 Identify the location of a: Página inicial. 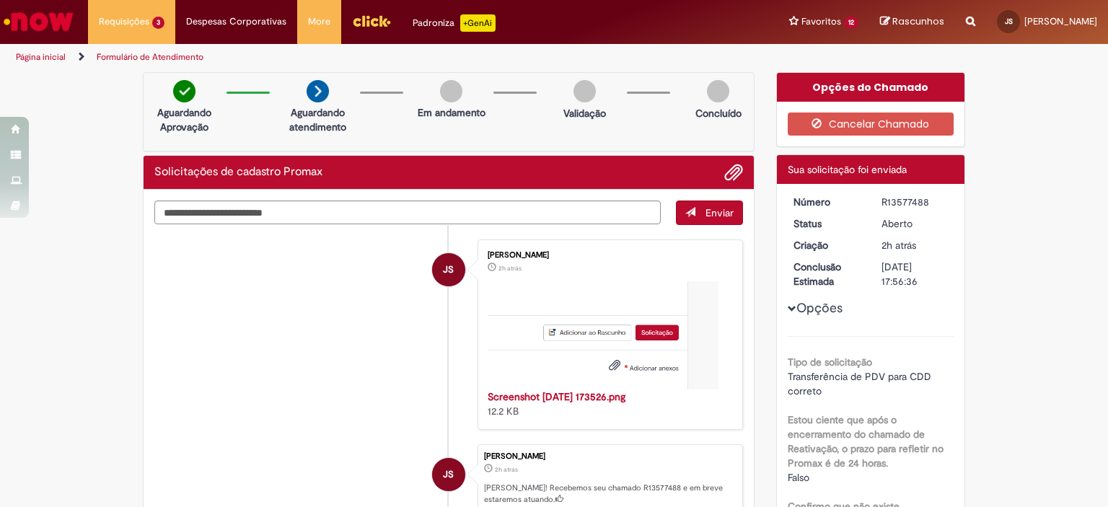
(40, 57).